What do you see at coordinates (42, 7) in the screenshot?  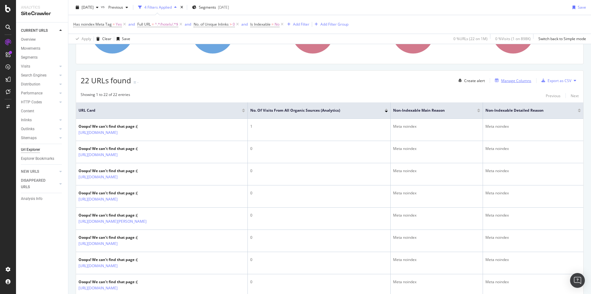 I see `div: Analytics` at bounding box center [42, 7].